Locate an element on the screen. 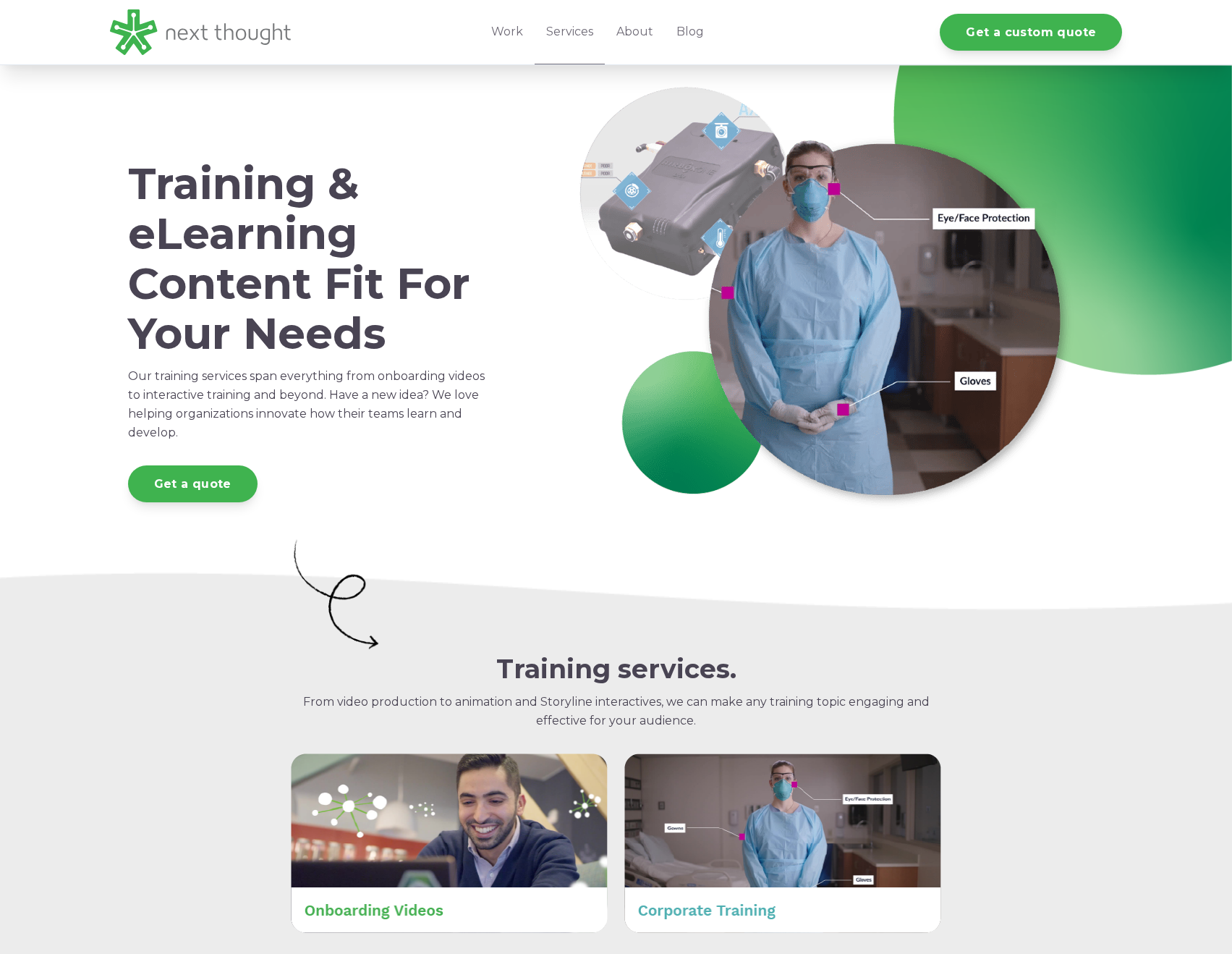 This screenshot has height=954, width=1232. img: Artboard 16 copy is located at coordinates (335, 594).